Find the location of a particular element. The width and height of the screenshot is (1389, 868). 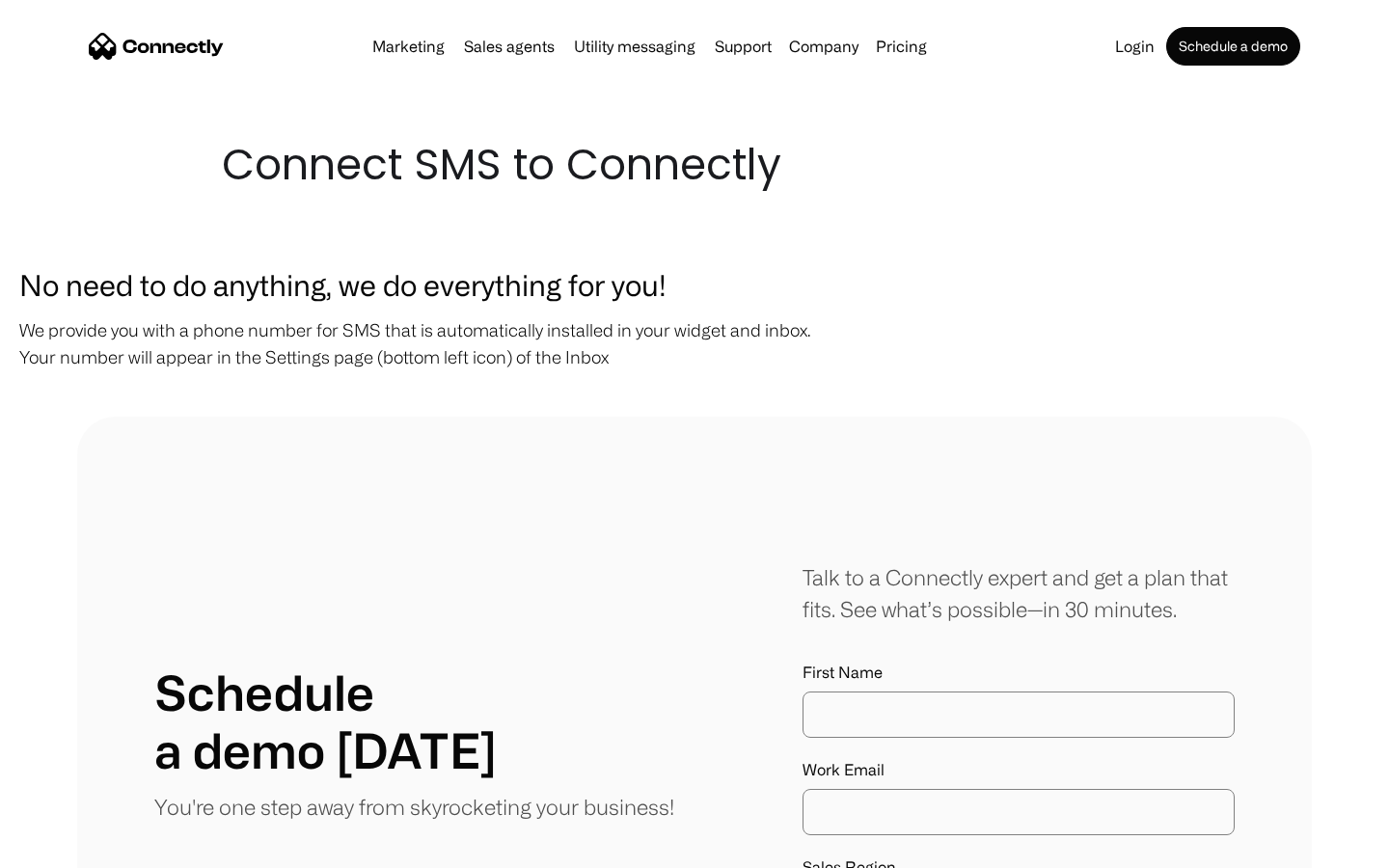

a: Utility messaging is located at coordinates (635, 46).